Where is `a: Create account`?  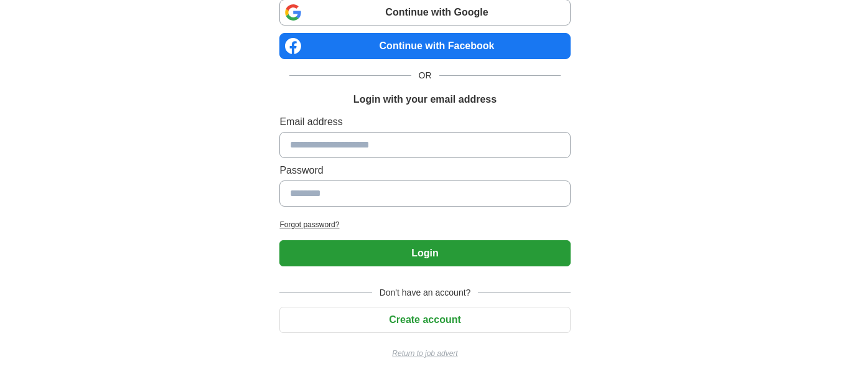
a: Create account is located at coordinates (424, 319).